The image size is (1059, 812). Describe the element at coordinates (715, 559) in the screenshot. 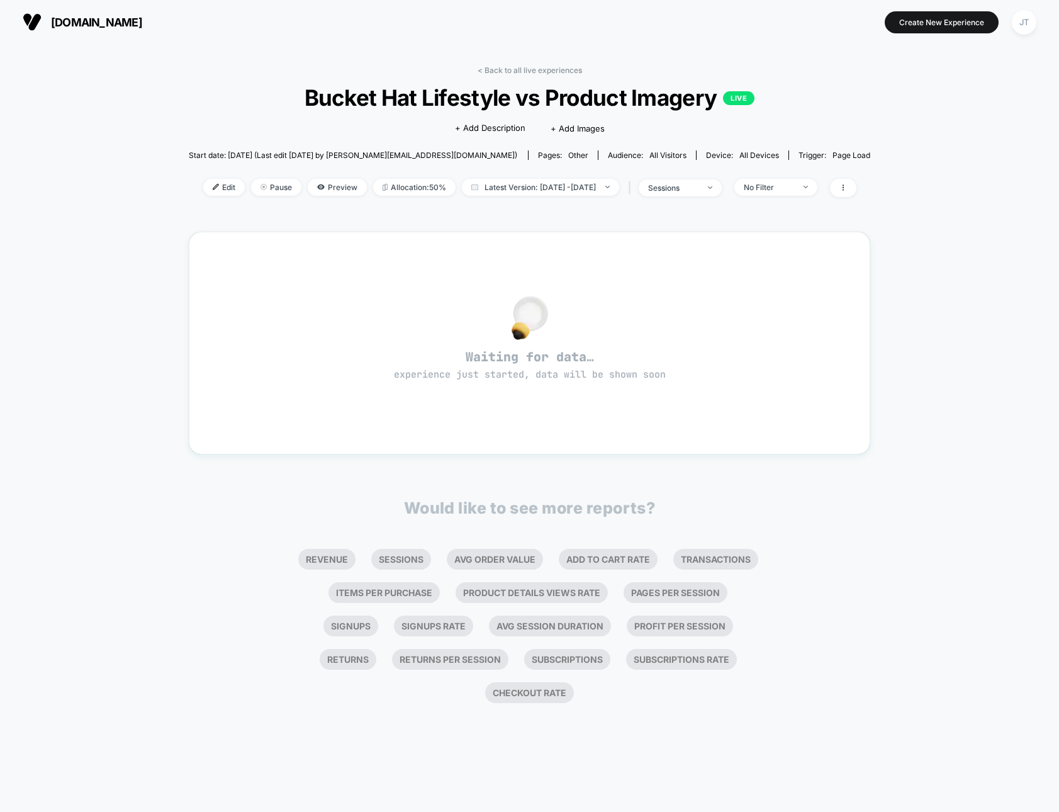

I see `li: Transactions` at that location.